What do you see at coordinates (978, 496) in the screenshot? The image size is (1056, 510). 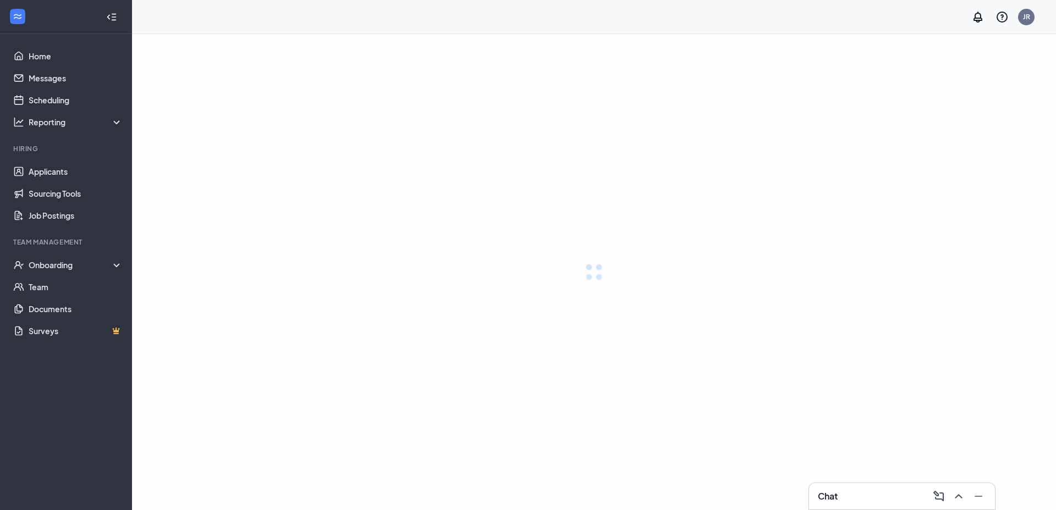 I see `svg: Minimize` at bounding box center [978, 496].